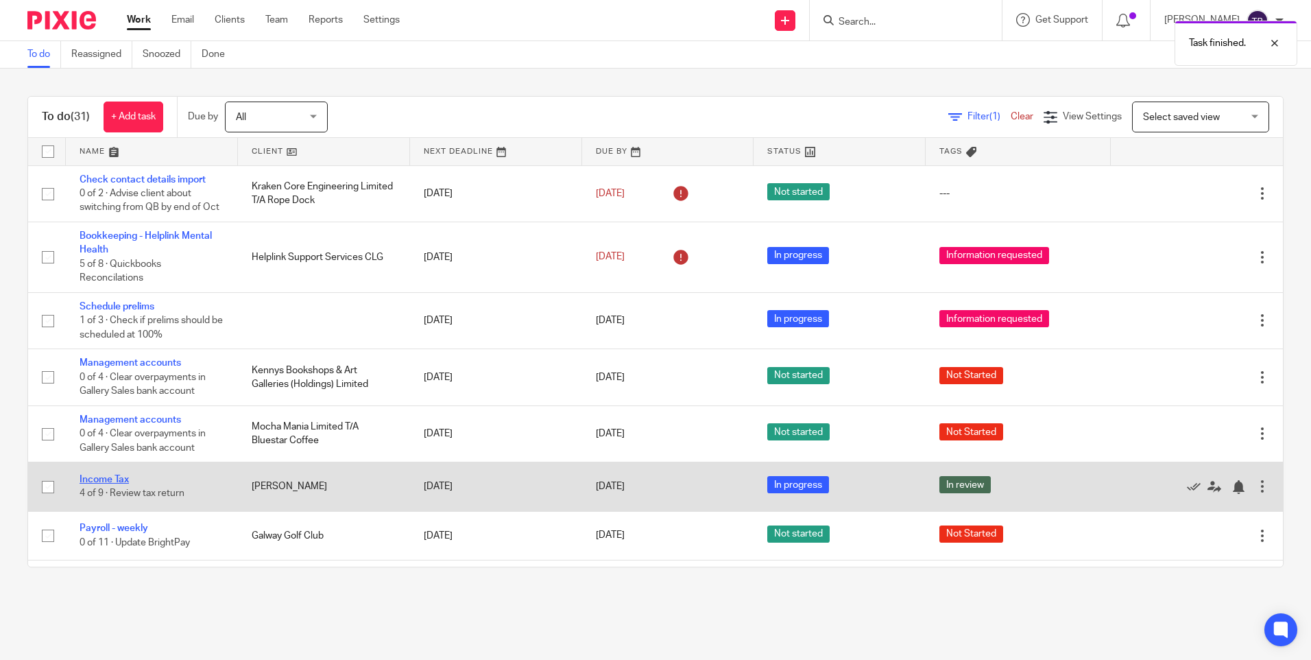 The image size is (1311, 660). What do you see at coordinates (182, 20) in the screenshot?
I see `a: Email` at bounding box center [182, 20].